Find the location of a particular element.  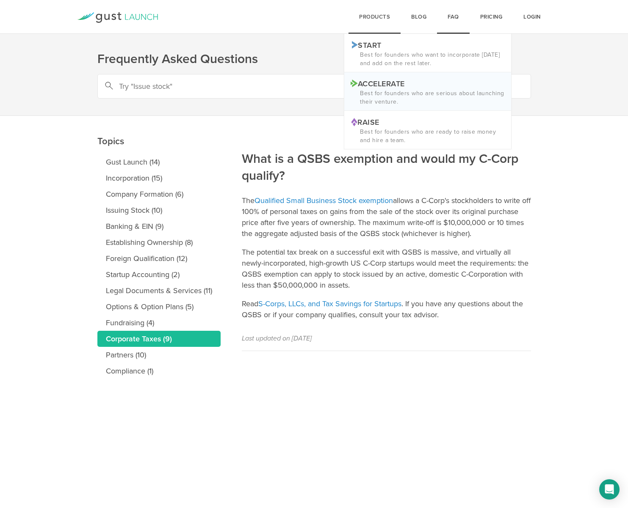

a: Banking & EIN (9) is located at coordinates (159, 226).